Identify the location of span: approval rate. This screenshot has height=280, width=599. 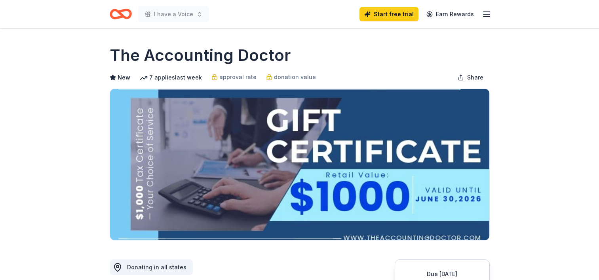
(238, 77).